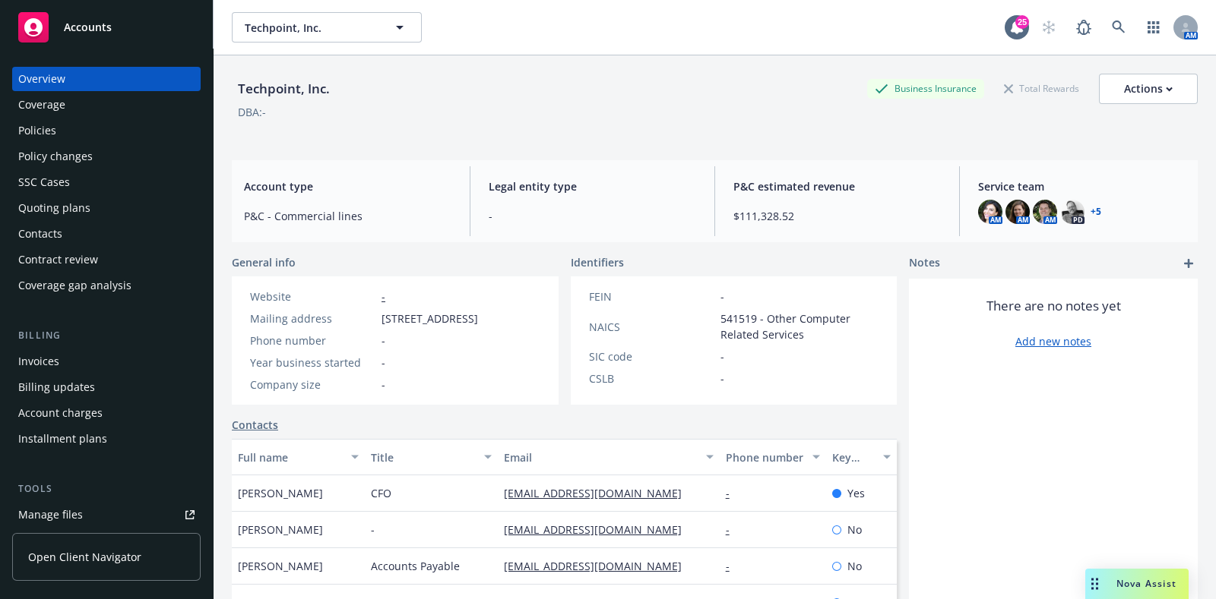  I want to click on span: Notes, so click(924, 264).